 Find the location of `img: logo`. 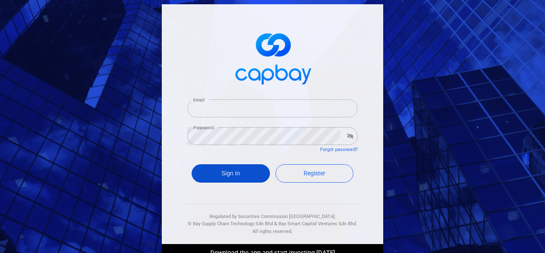

img: logo is located at coordinates (273, 57).